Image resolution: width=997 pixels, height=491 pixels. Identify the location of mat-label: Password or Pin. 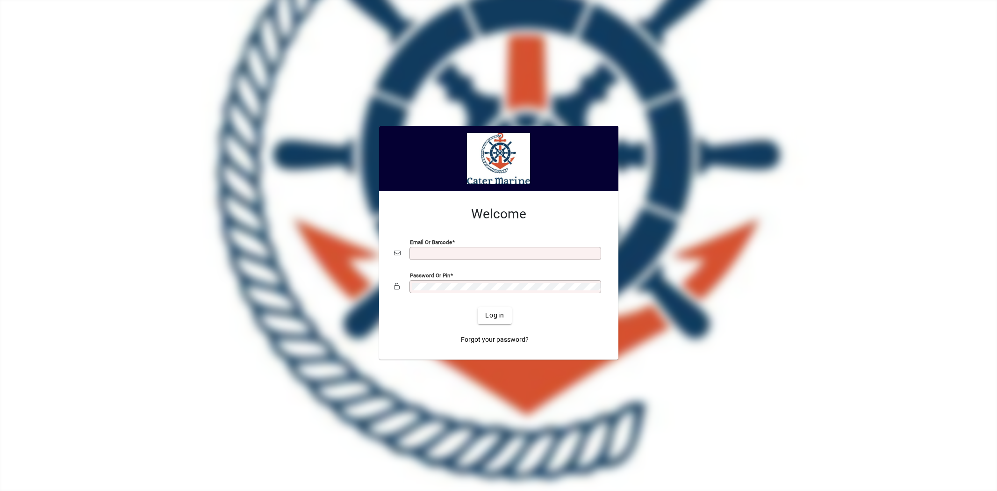
(430, 275).